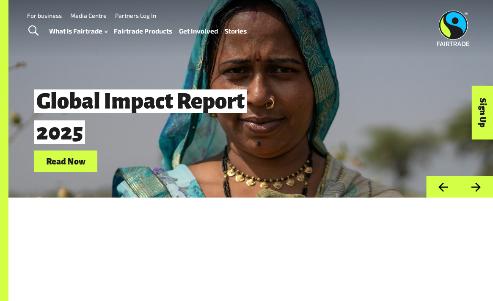 The width and height of the screenshot is (493, 301). I want to click on a: Read Now, so click(66, 161).